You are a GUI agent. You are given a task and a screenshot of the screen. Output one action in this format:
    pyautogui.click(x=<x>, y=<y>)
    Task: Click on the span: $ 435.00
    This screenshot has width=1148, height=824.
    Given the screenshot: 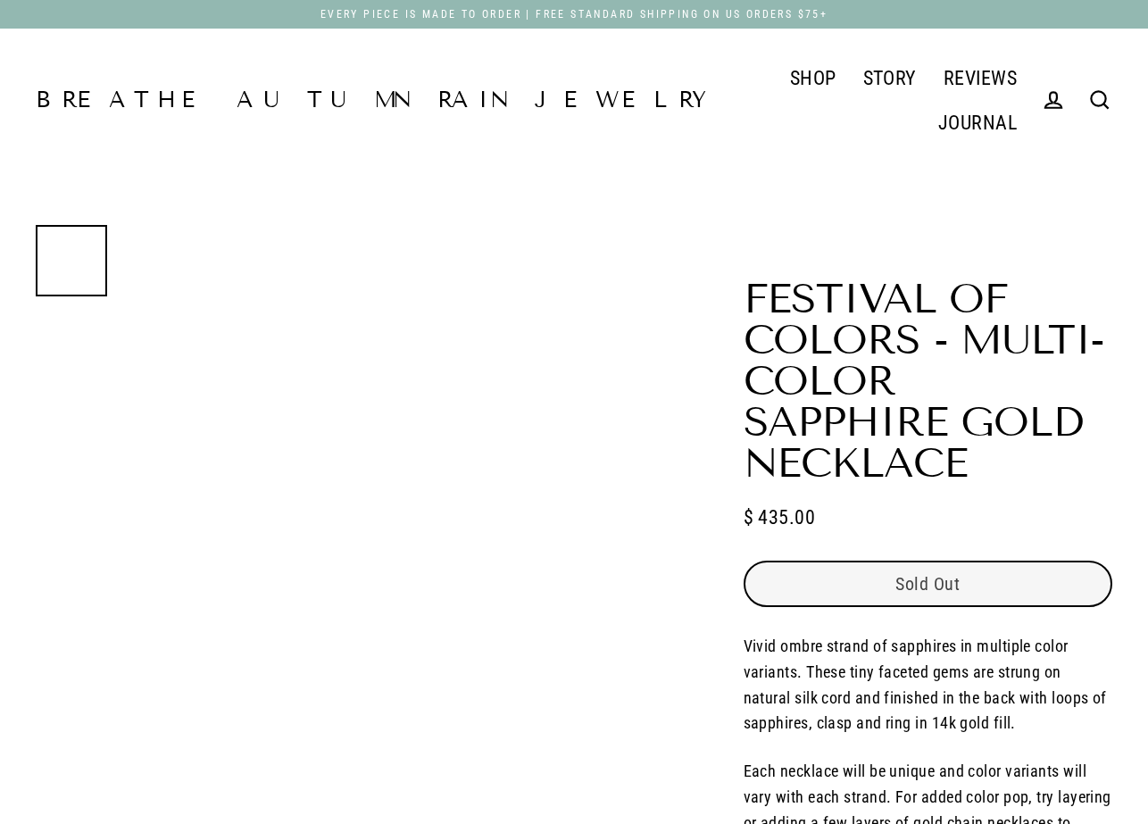 What is the action you would take?
    pyautogui.click(x=779, y=517)
    